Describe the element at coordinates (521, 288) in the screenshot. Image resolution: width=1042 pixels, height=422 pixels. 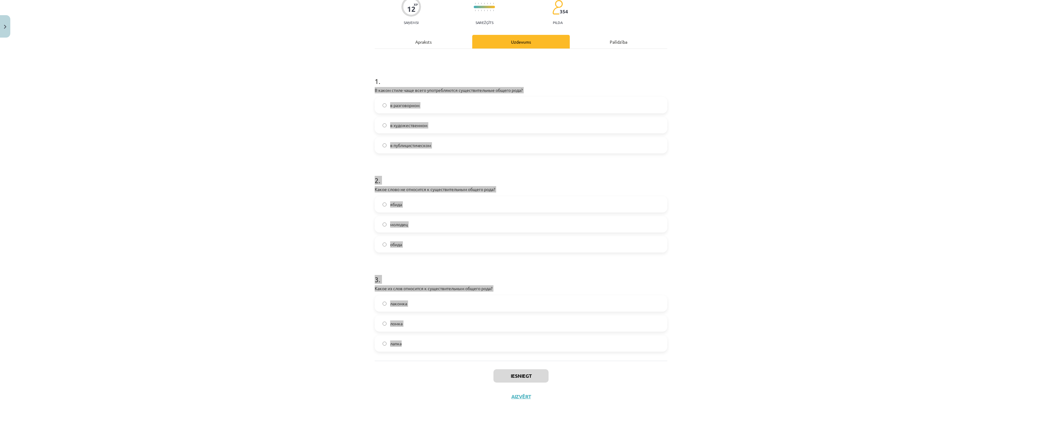
I see `p: Какое из слов относится к существительным общего рода?` at that location.